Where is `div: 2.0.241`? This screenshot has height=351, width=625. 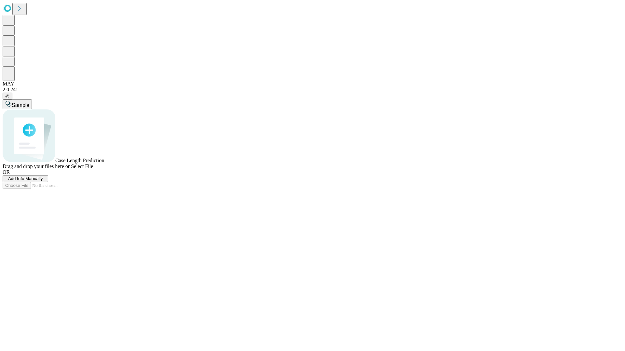
div: 2.0.241 is located at coordinates (312, 90).